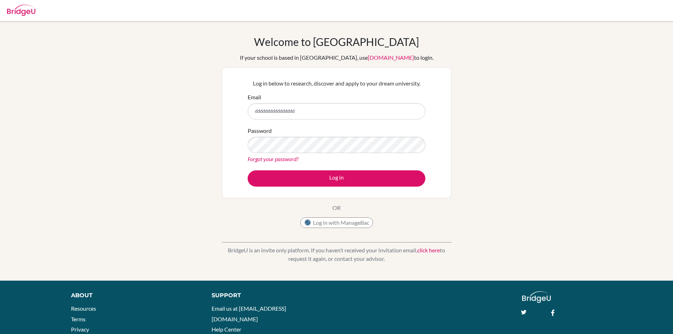  What do you see at coordinates (536, 297) in the screenshot?
I see `img: logo_white@2x-f4f0deed5e89b7ecb1c2cc34c3e3d731f90f0f143d5ea2071677605dd97b5244.png` at bounding box center [536, 297].